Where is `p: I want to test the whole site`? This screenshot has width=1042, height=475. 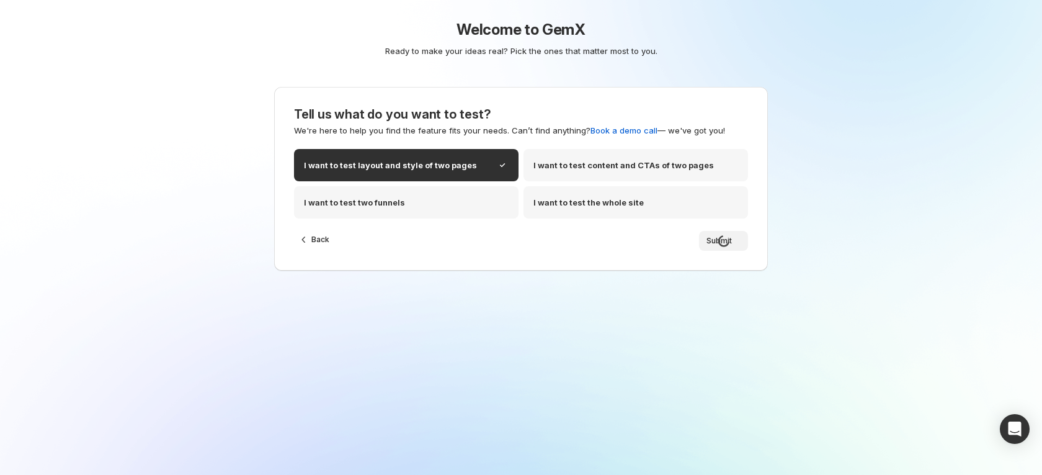
p: I want to test the whole site is located at coordinates (589, 202).